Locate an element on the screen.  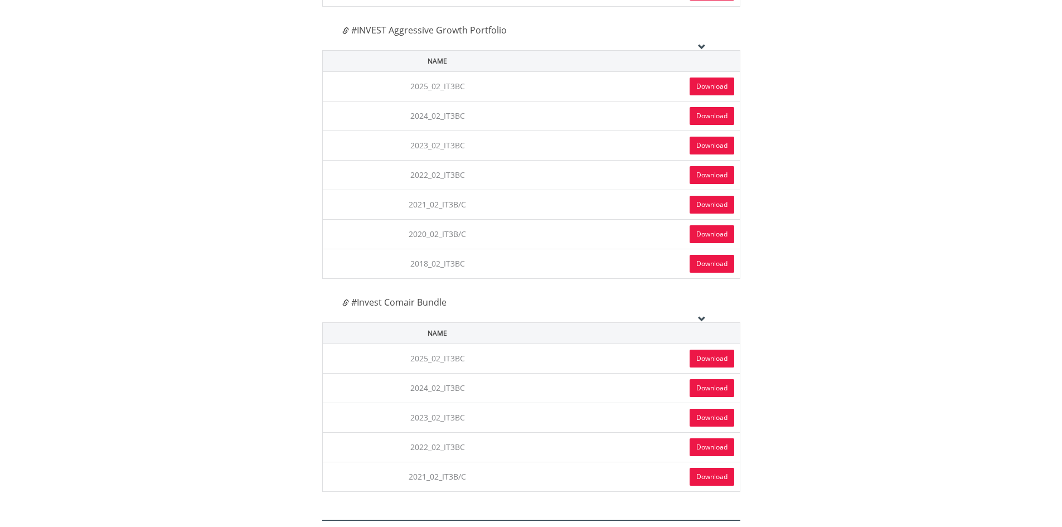
td: 2020_02_IT3B/C is located at coordinates (437, 234).